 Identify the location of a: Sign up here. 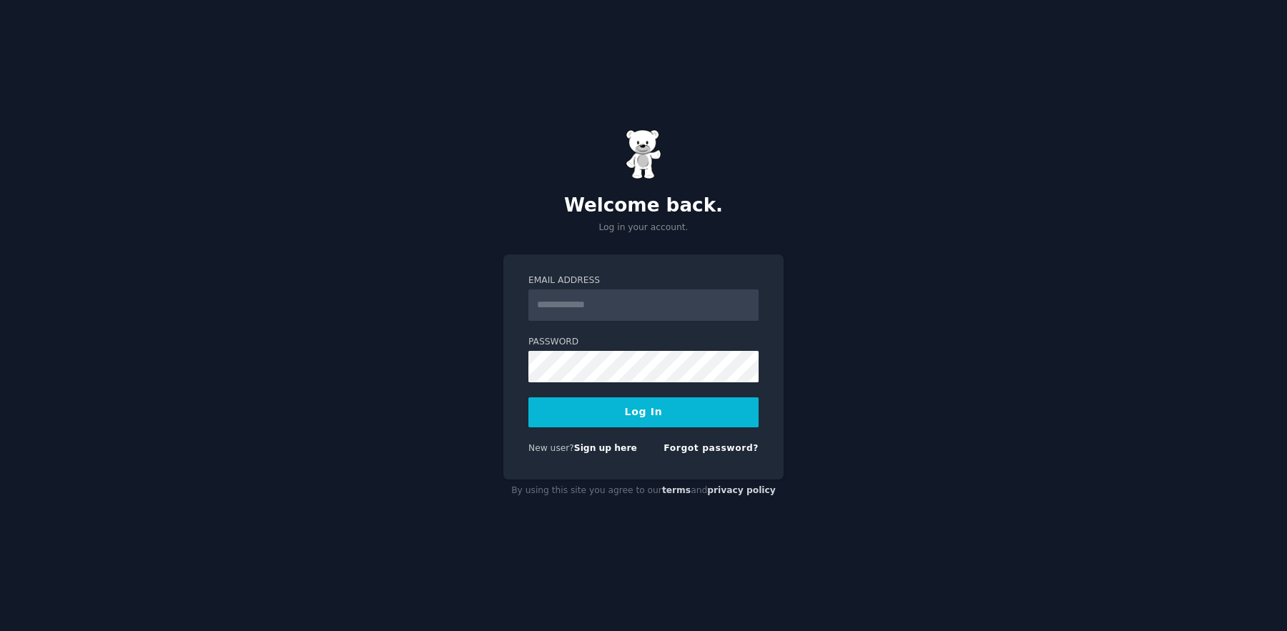
(605, 448).